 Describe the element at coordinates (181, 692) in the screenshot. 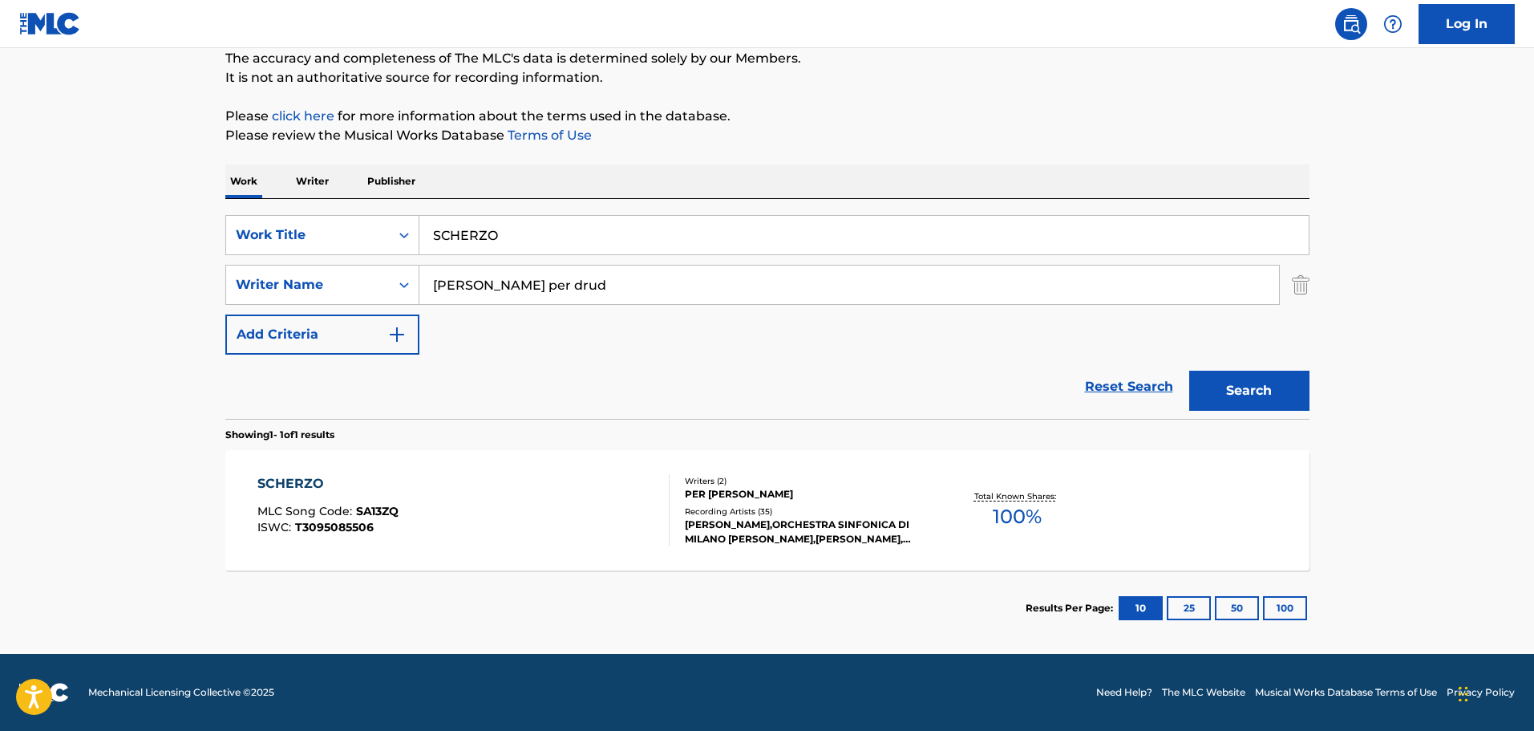

I see `span: Mechanical Licensing Collective © 2025` at that location.